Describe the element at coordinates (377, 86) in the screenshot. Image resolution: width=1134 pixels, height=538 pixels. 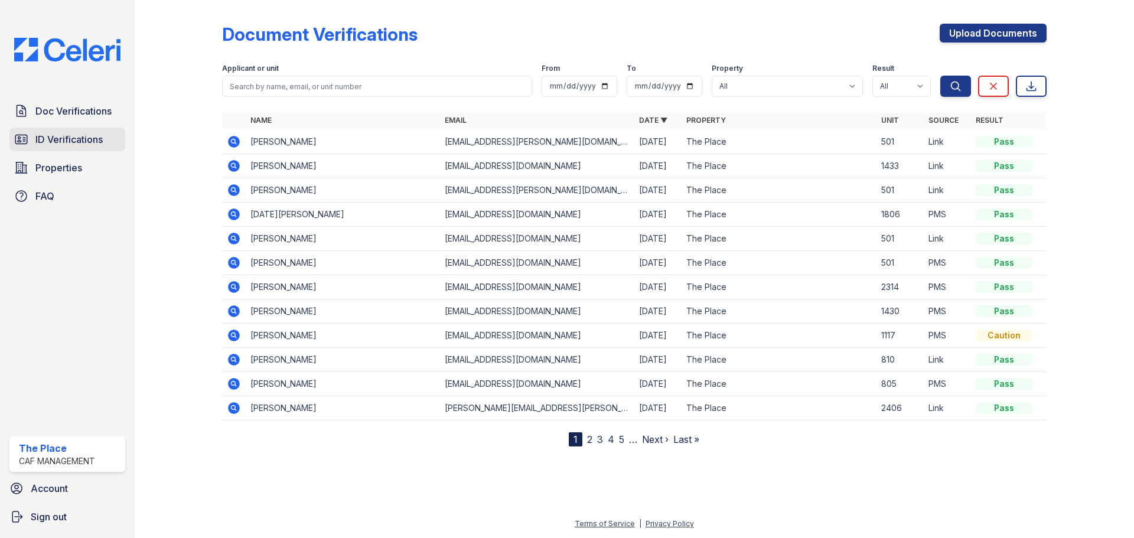
I see `input: Search by name, email, or unit number` at that location.